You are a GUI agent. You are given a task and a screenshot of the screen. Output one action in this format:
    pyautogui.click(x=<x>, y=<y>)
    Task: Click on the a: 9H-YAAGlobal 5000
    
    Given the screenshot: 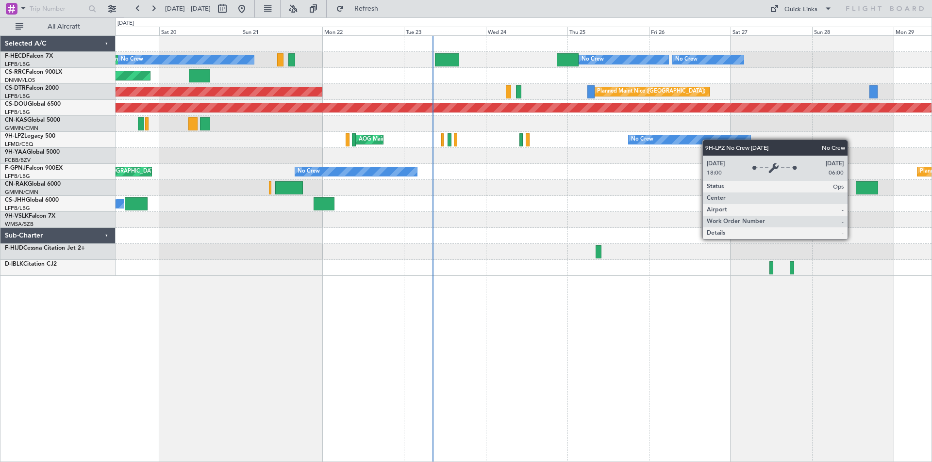 What is the action you would take?
    pyautogui.click(x=32, y=152)
    